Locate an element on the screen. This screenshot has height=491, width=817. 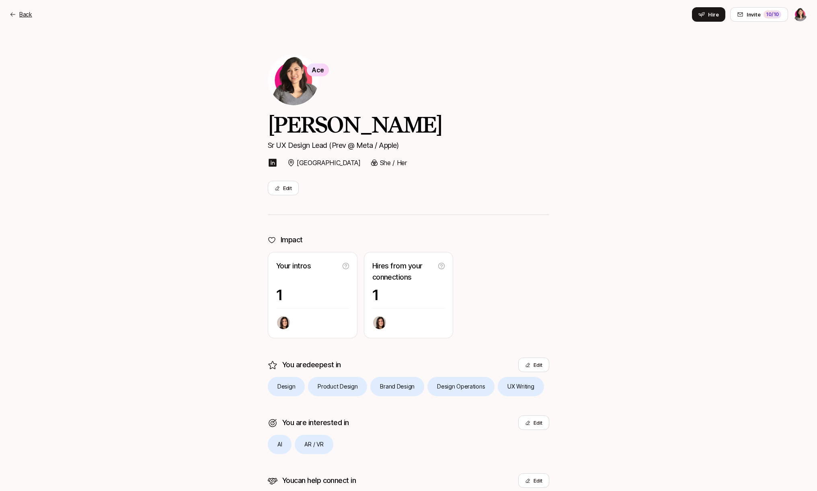
button: Hire is located at coordinates (709, 14).